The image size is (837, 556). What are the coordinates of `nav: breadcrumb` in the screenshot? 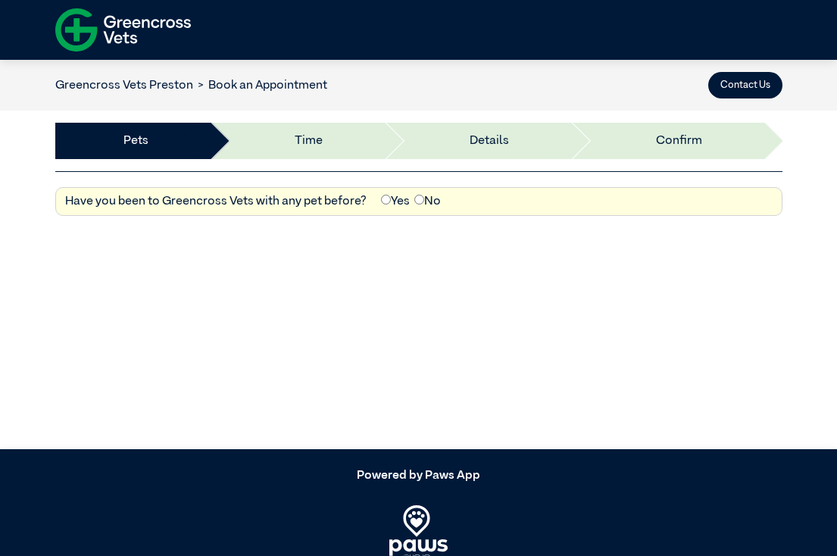 It's located at (192, 86).